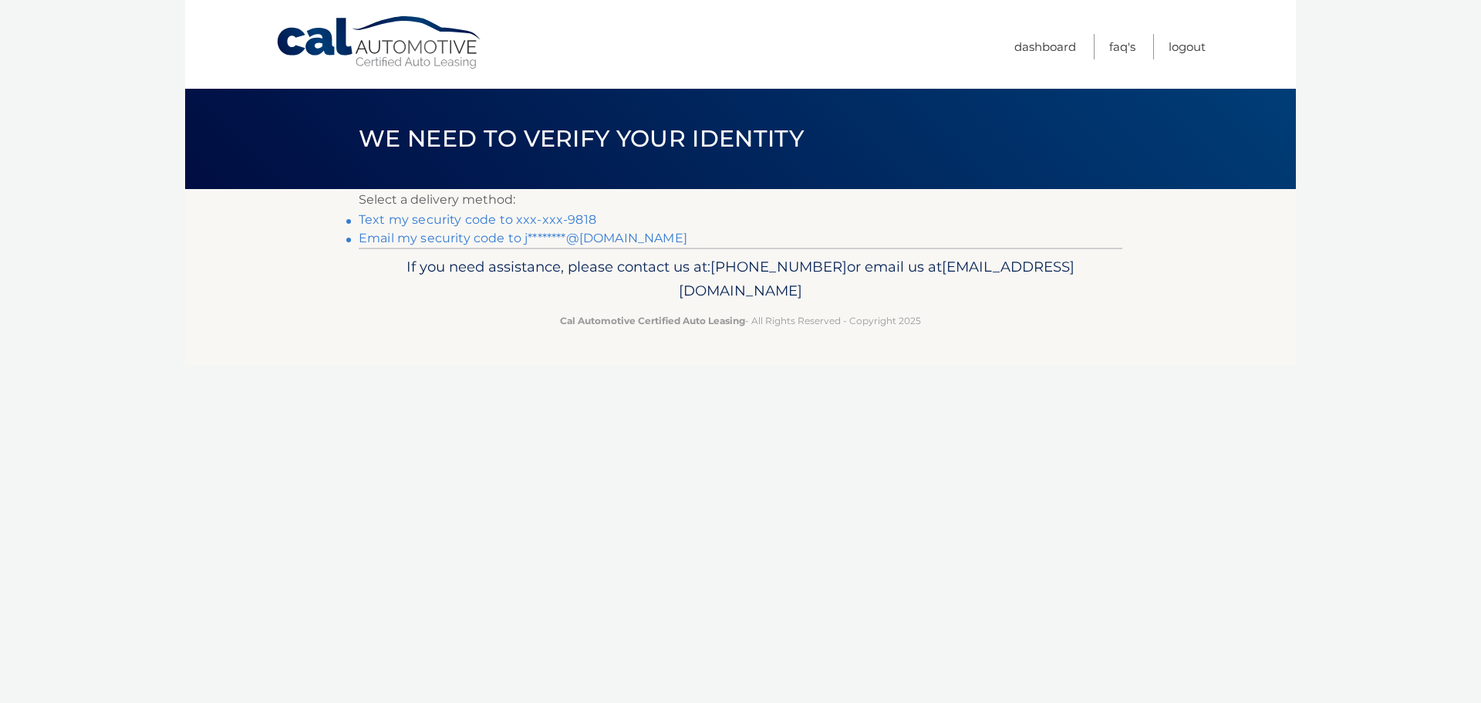 This screenshot has width=1481, height=703. I want to click on p: - All Rights Reserved - Copyright 2025, so click(740, 320).